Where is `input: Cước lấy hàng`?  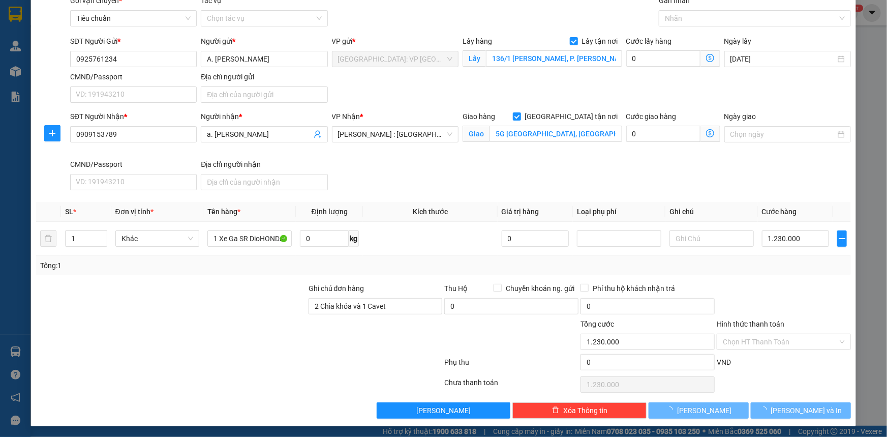
input: Cước lấy hàng is located at coordinates (663, 58).